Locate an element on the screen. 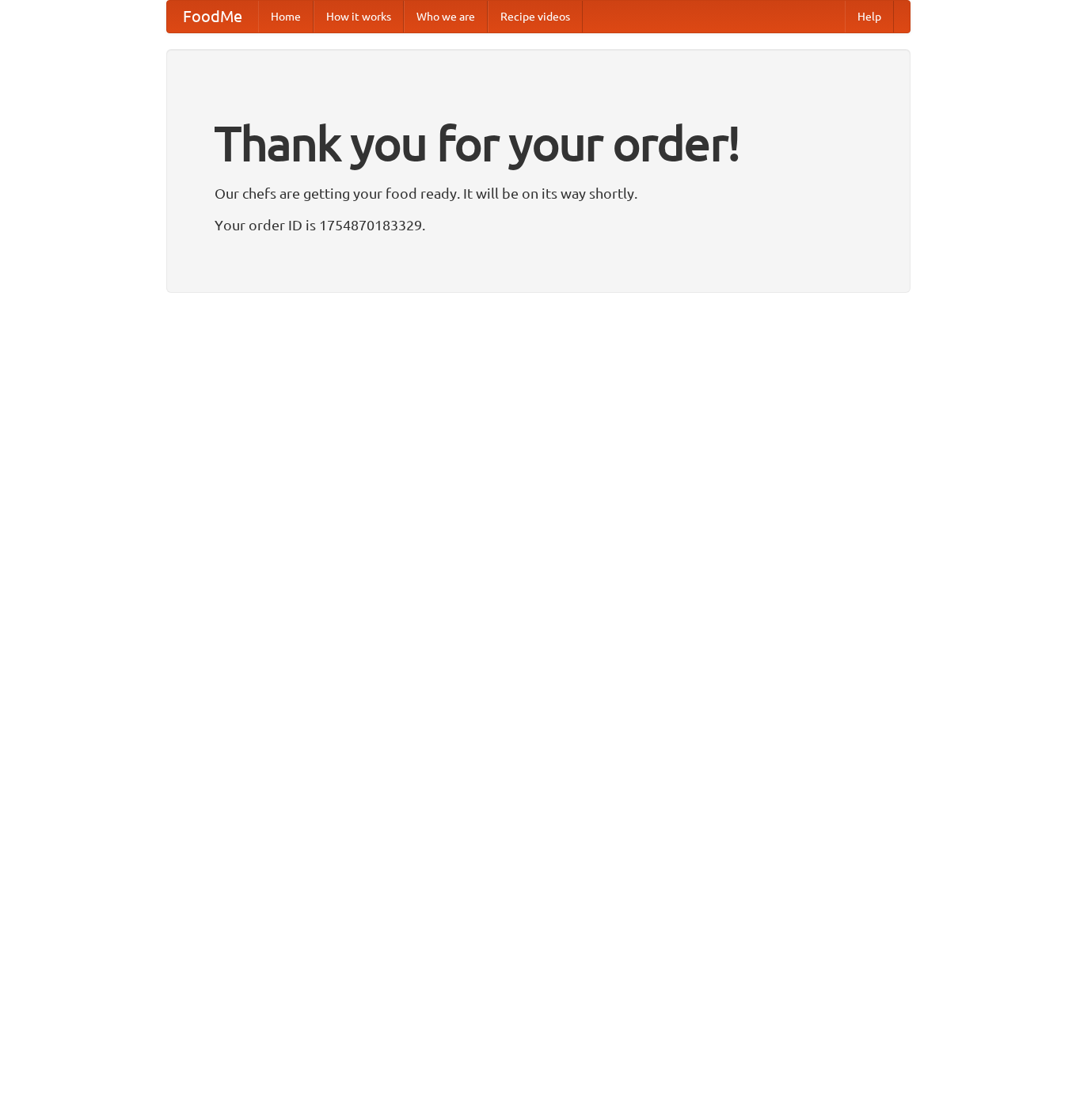  a: Who we are is located at coordinates (446, 17).